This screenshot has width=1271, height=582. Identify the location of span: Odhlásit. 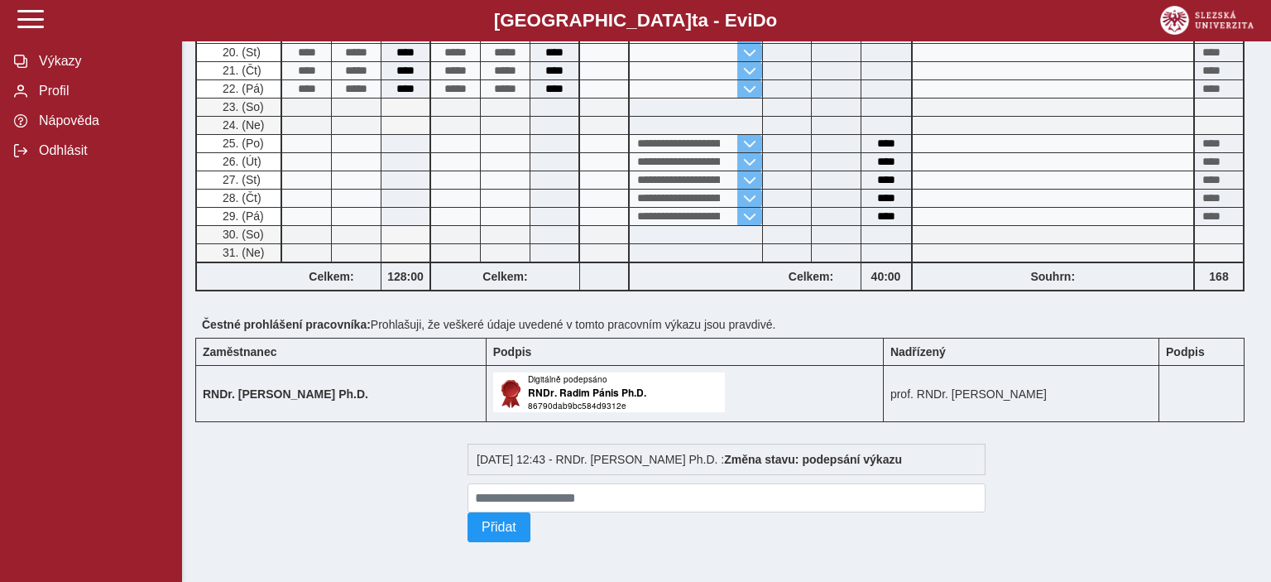
(101, 151).